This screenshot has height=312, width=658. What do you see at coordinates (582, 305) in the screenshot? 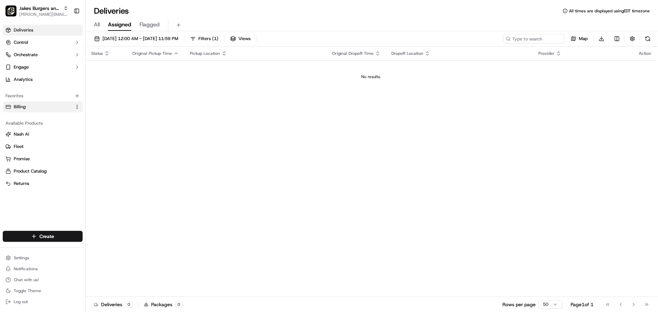
I see `div: Page 1 of 1` at bounding box center [582, 305].